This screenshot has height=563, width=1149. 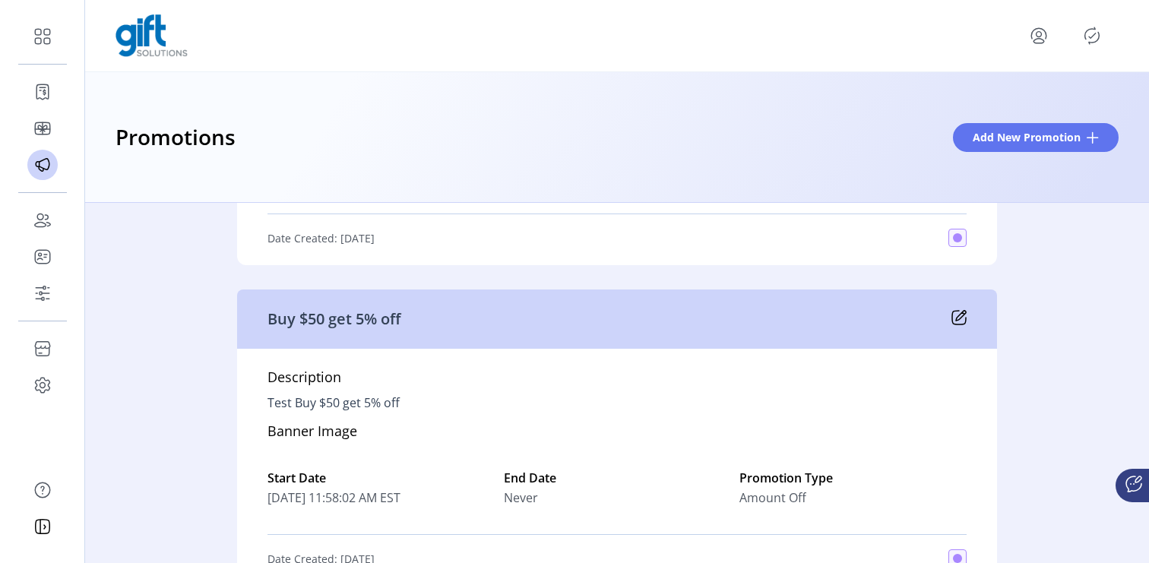 I want to click on p: Buy $50 get 5% off, so click(x=334, y=319).